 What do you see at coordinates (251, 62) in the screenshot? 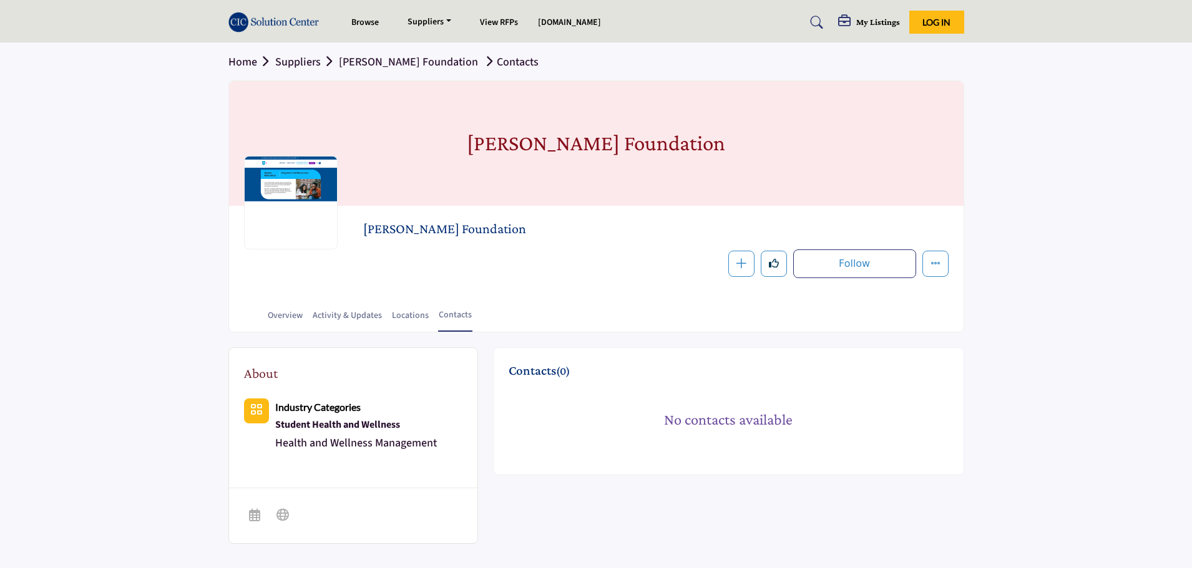
I see `a: Home` at bounding box center [251, 62].